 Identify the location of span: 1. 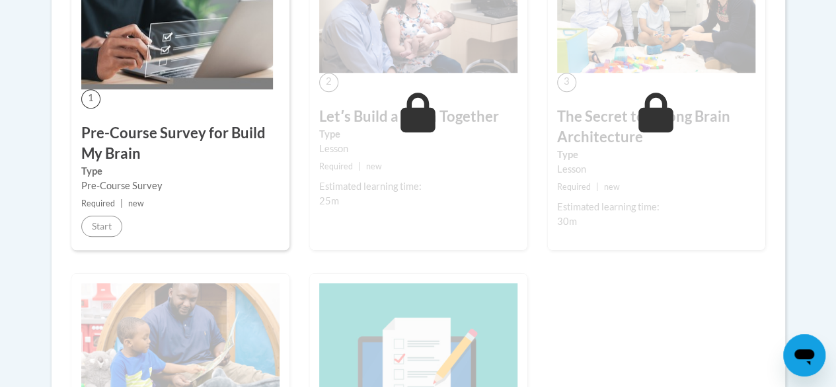
(91, 99).